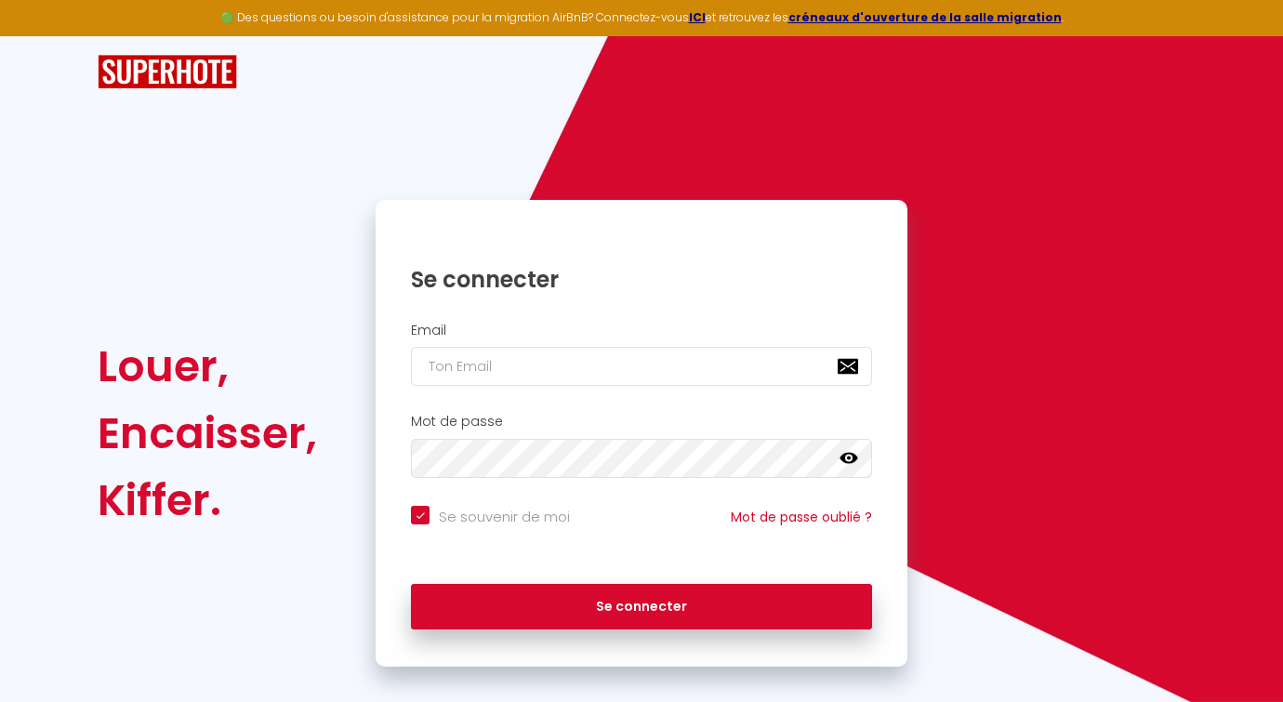  I want to click on input: Ton Email, so click(641, 366).